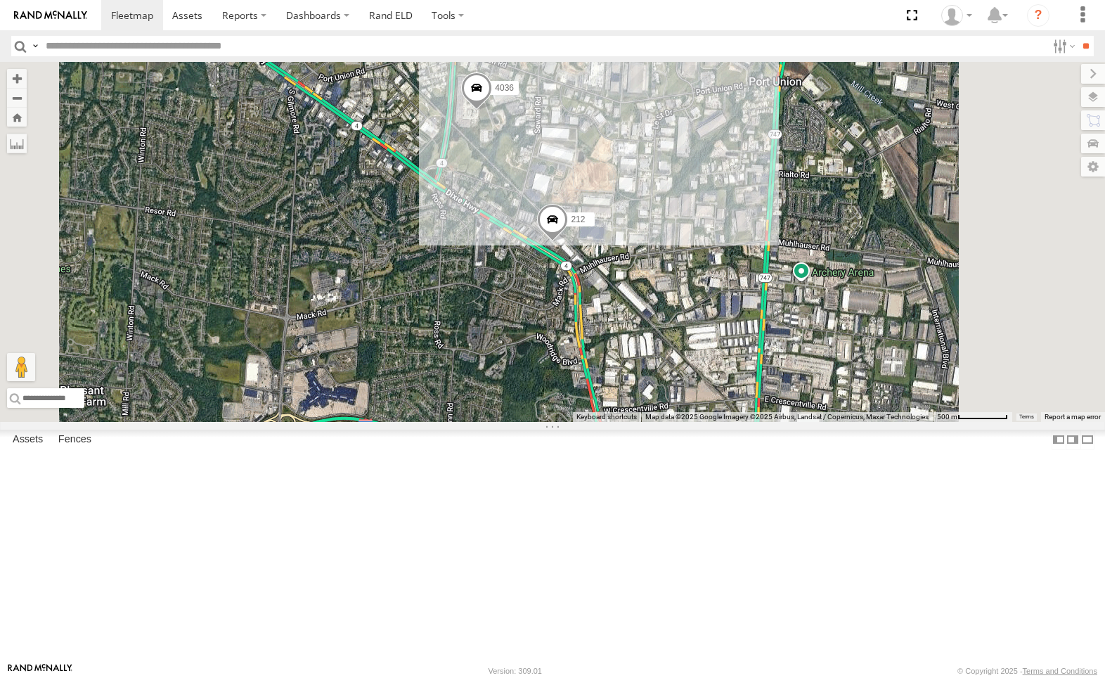  What do you see at coordinates (1059, 439) in the screenshot?
I see `label: Dock Summary Table to the Left` at bounding box center [1059, 439].